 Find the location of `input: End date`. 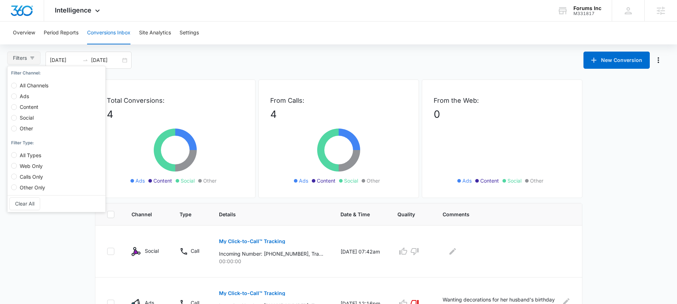

input: End date is located at coordinates (106, 60).